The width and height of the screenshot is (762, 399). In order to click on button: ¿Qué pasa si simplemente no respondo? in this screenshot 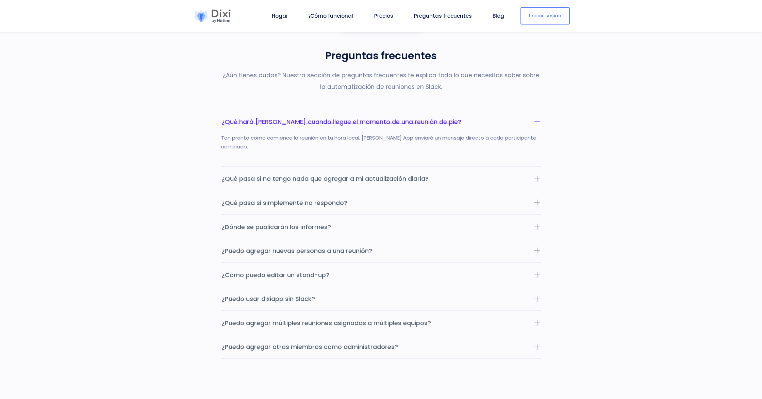, I will do `click(381, 203)`.